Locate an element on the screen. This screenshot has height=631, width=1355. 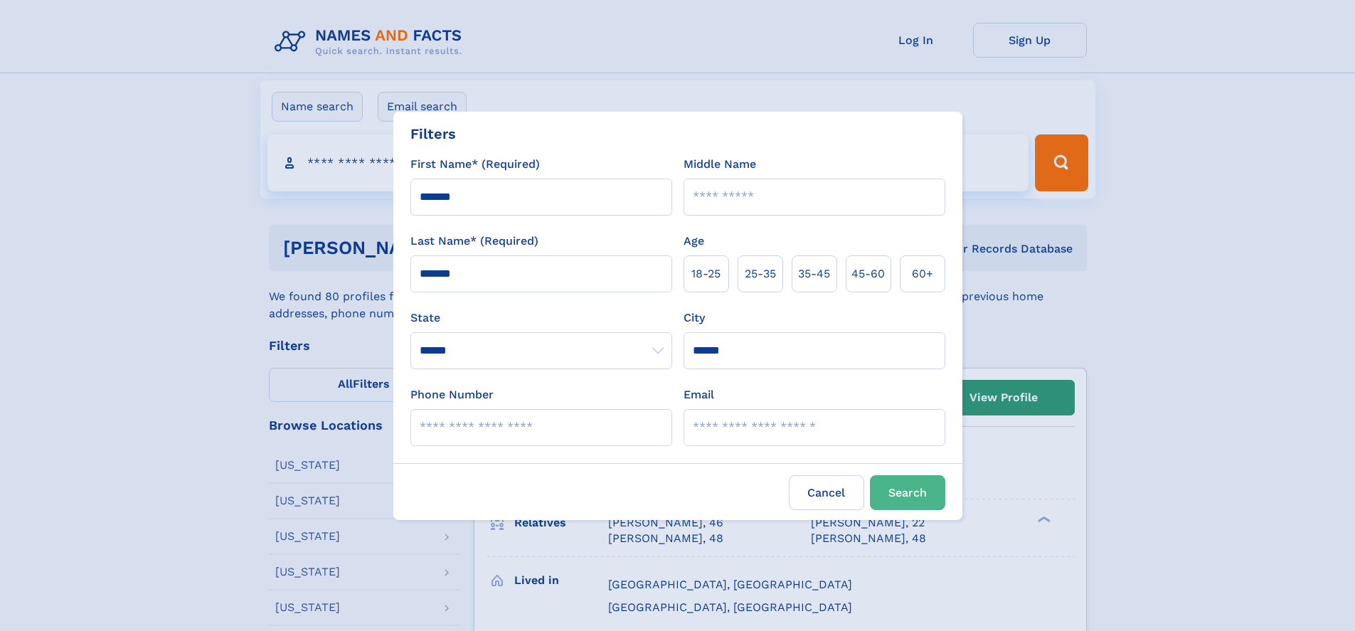
label: Middle Name is located at coordinates (720, 164).